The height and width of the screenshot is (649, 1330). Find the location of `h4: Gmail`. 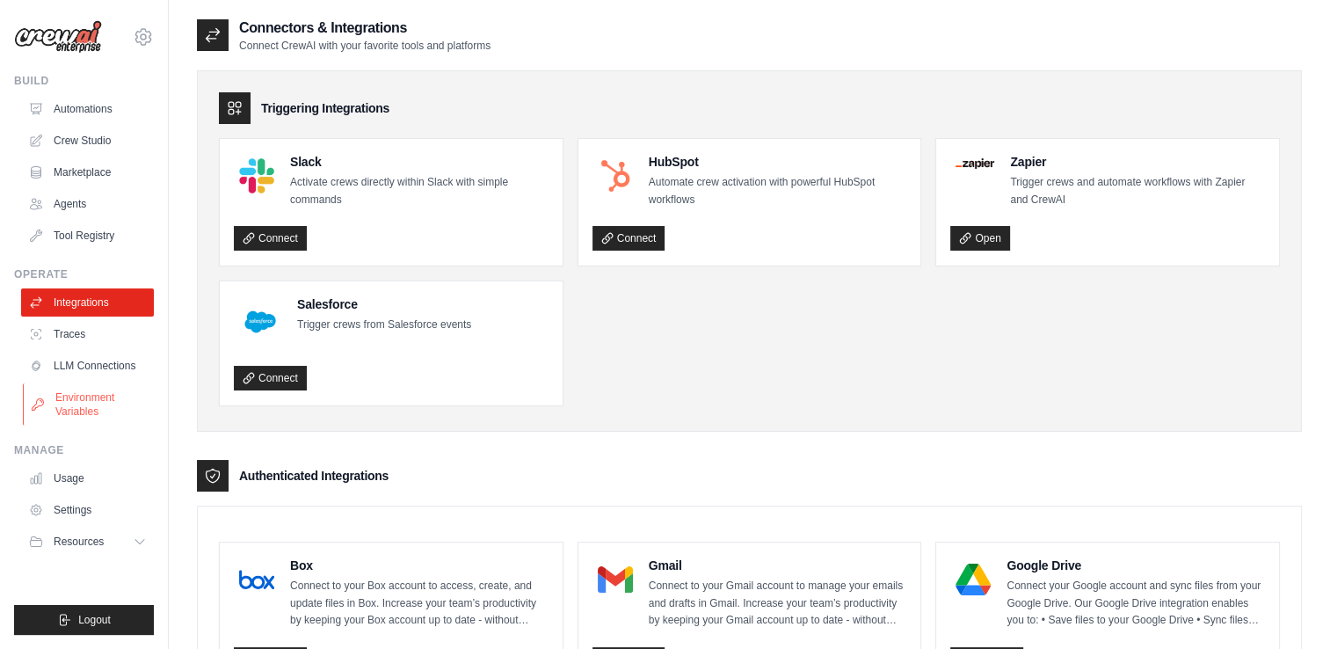

h4: Gmail is located at coordinates (778, 565).